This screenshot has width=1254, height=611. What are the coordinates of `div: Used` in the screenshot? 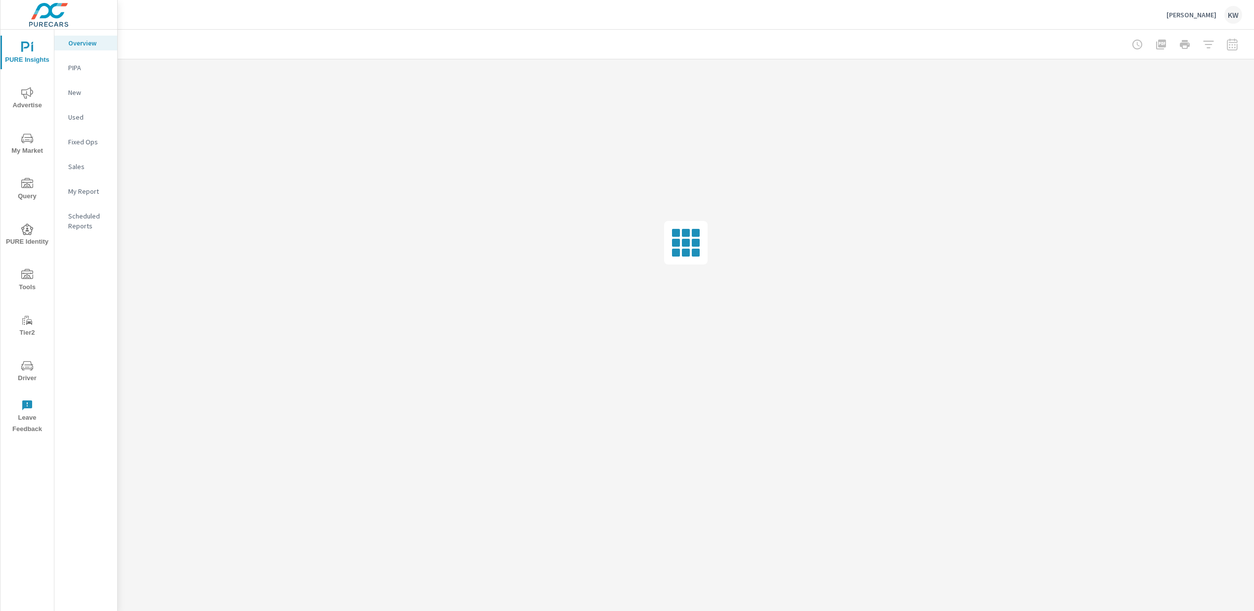 It's located at (86, 117).